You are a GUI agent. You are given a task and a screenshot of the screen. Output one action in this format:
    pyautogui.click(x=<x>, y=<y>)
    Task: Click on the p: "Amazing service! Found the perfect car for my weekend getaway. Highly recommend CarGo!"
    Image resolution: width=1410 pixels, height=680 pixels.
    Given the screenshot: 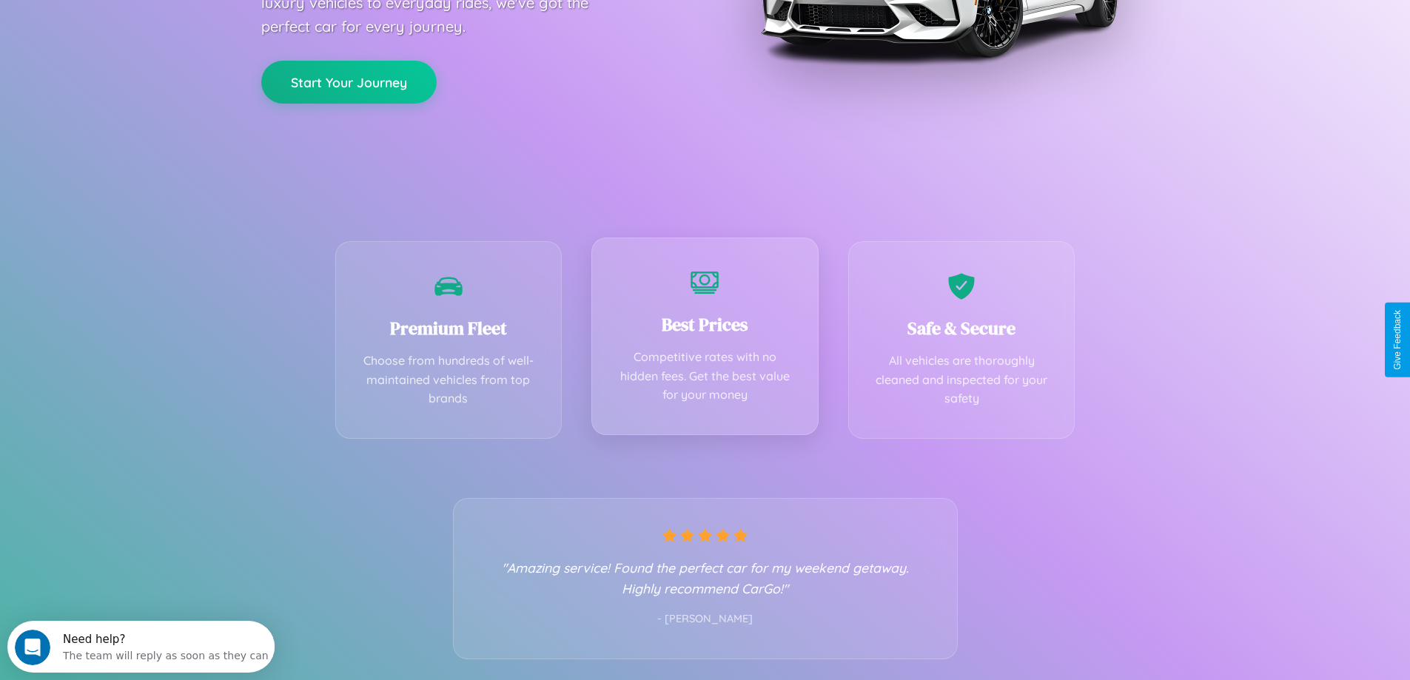 What is the action you would take?
    pyautogui.click(x=705, y=578)
    